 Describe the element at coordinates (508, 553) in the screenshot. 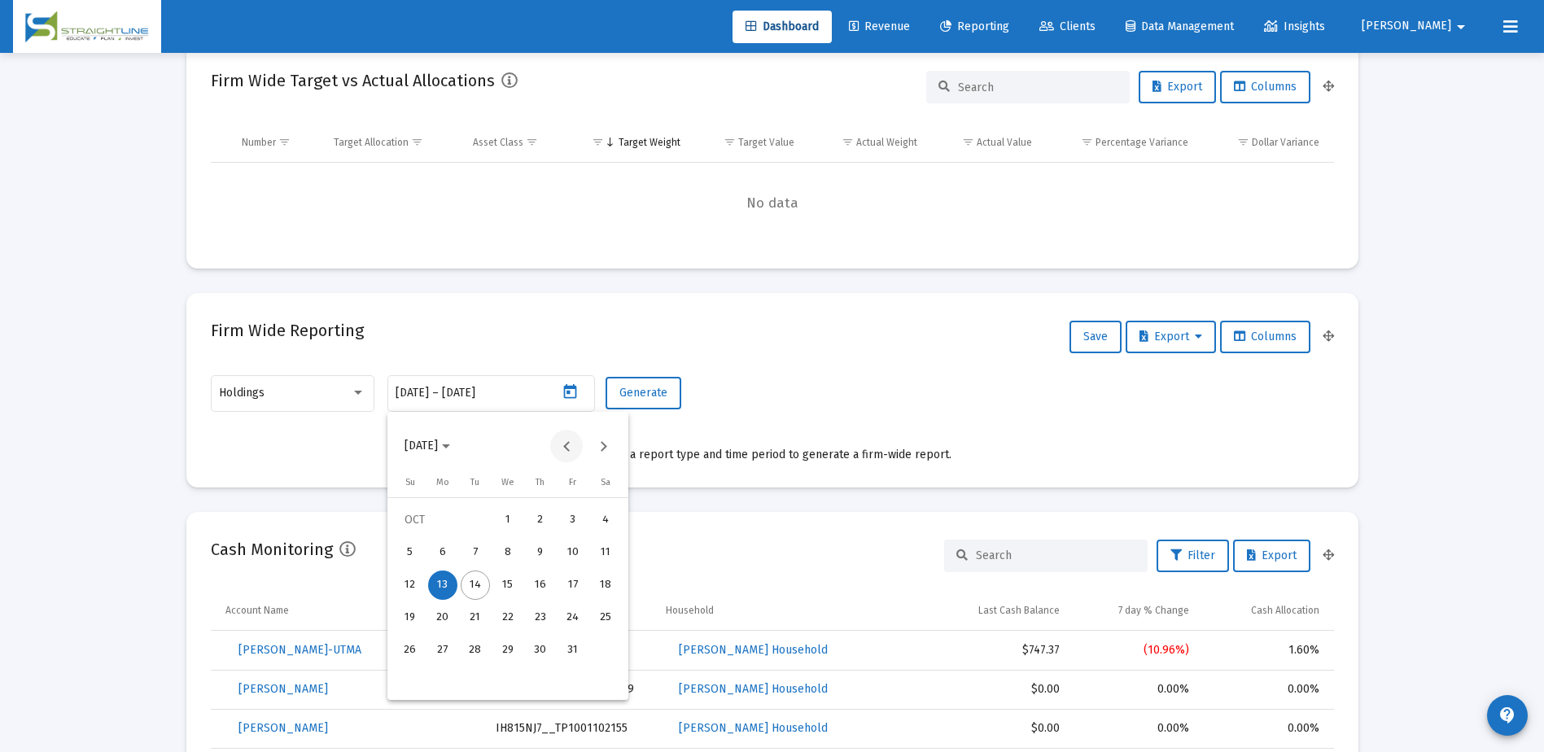

I see `div: 8` at that location.